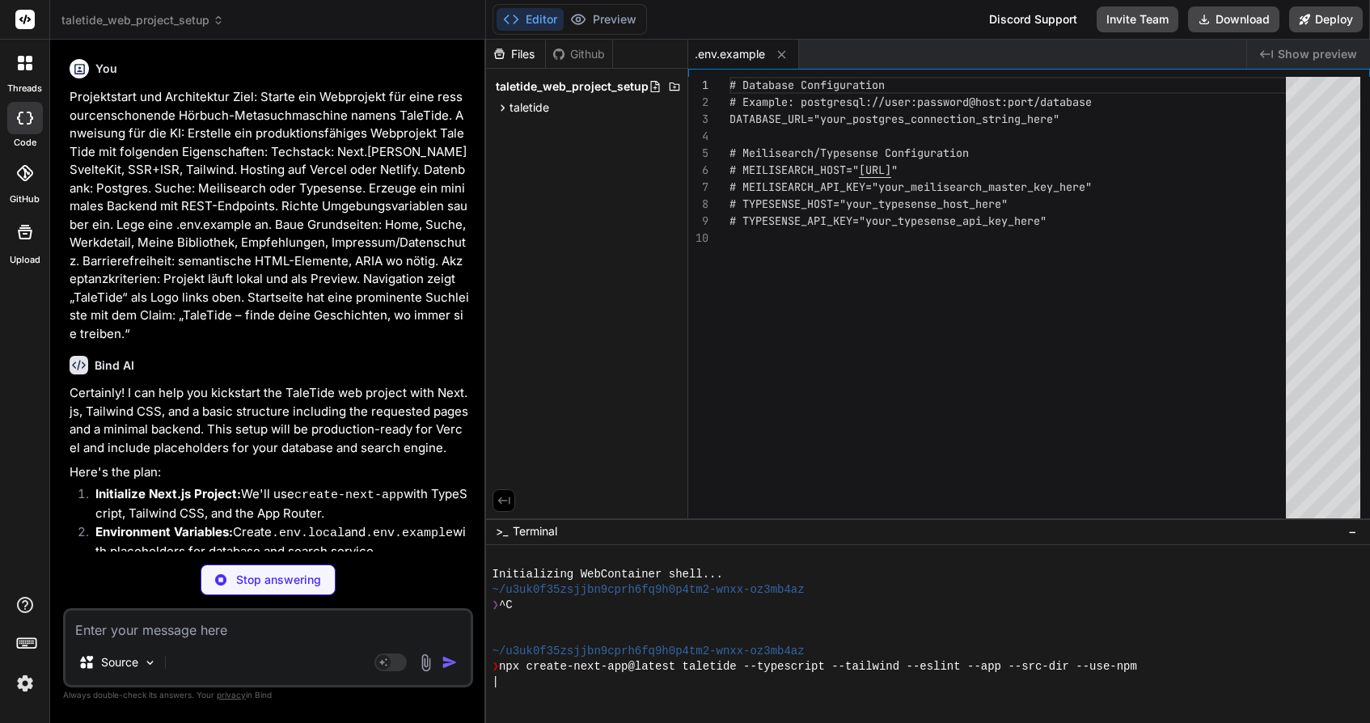 This screenshot has height=723, width=1370. I want to click on button: Download, so click(1234, 19).